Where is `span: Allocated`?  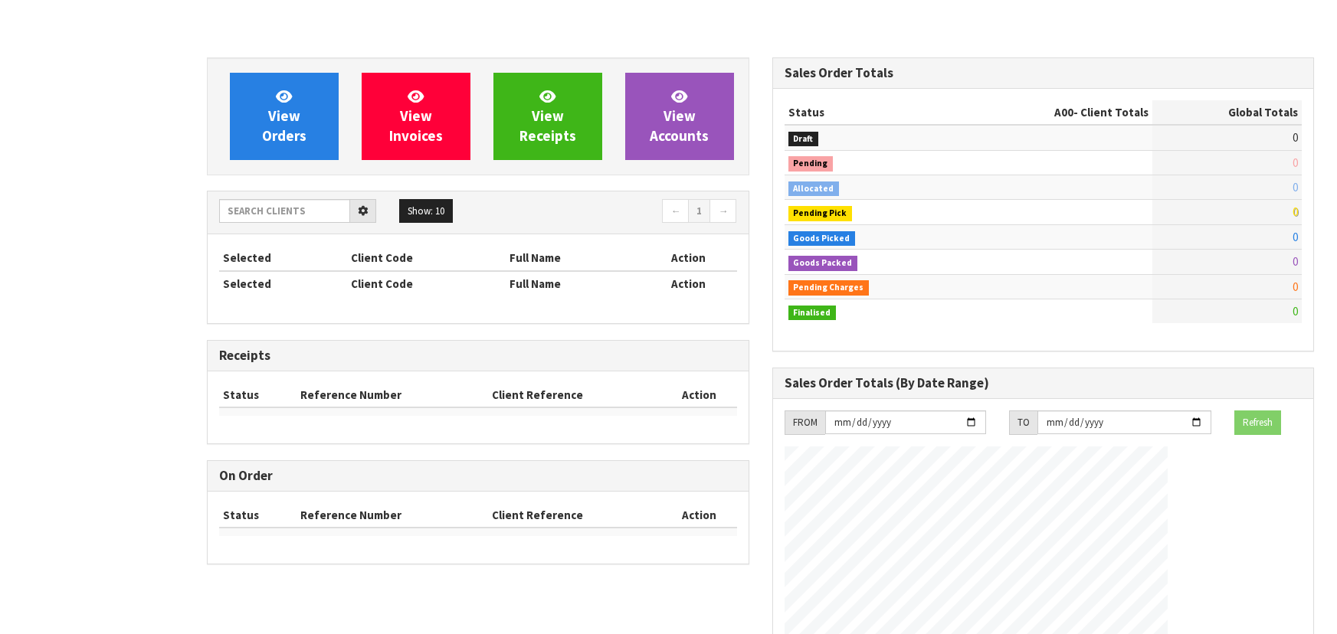
span: Allocated is located at coordinates (814, 189).